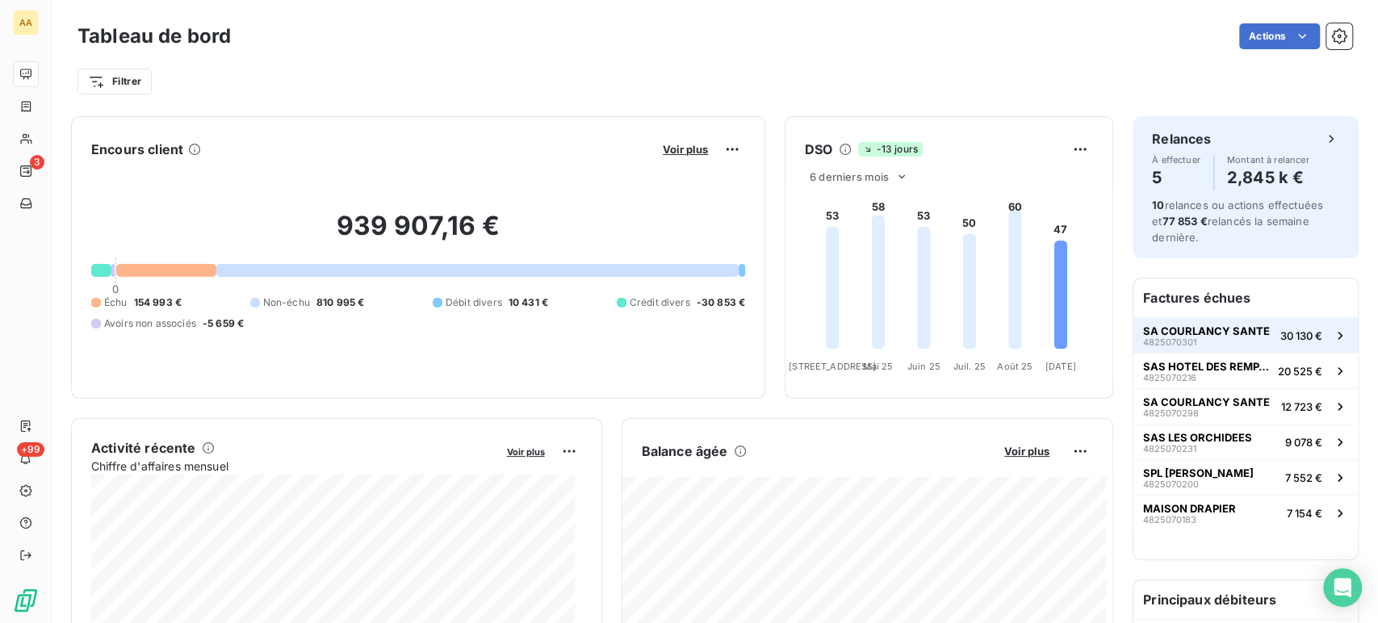 The width and height of the screenshot is (1378, 623). I want to click on span: 20 525 €, so click(1300, 371).